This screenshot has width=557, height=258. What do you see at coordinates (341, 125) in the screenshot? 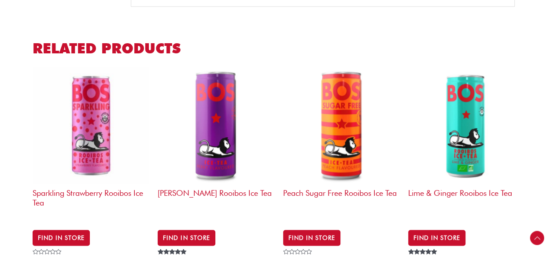
I see `img: SA_330ml_BOS_can_sugarfree_peach_6_540x` at bounding box center [341, 125].